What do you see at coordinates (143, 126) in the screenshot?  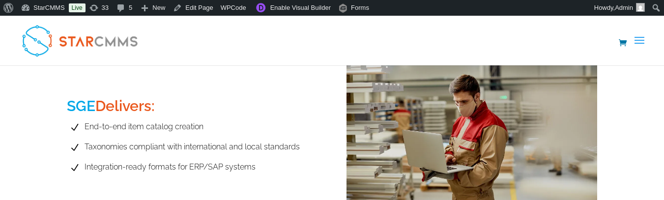 I see `span: End-to-end item catalog creation` at bounding box center [143, 126].